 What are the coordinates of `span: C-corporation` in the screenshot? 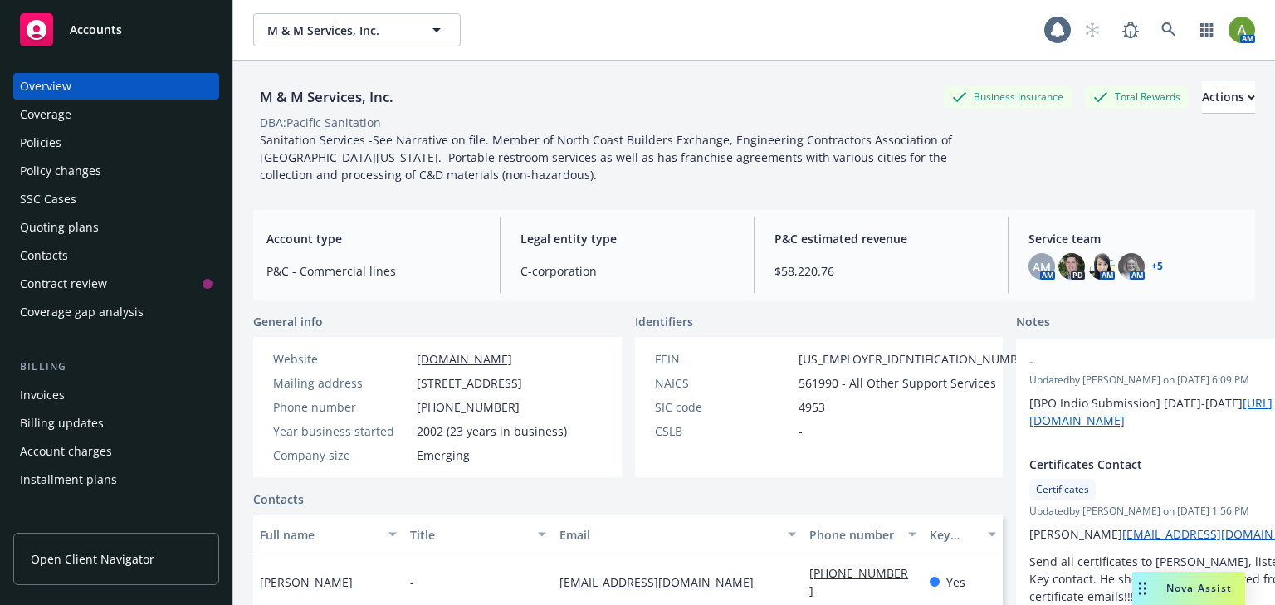 It's located at (627, 271).